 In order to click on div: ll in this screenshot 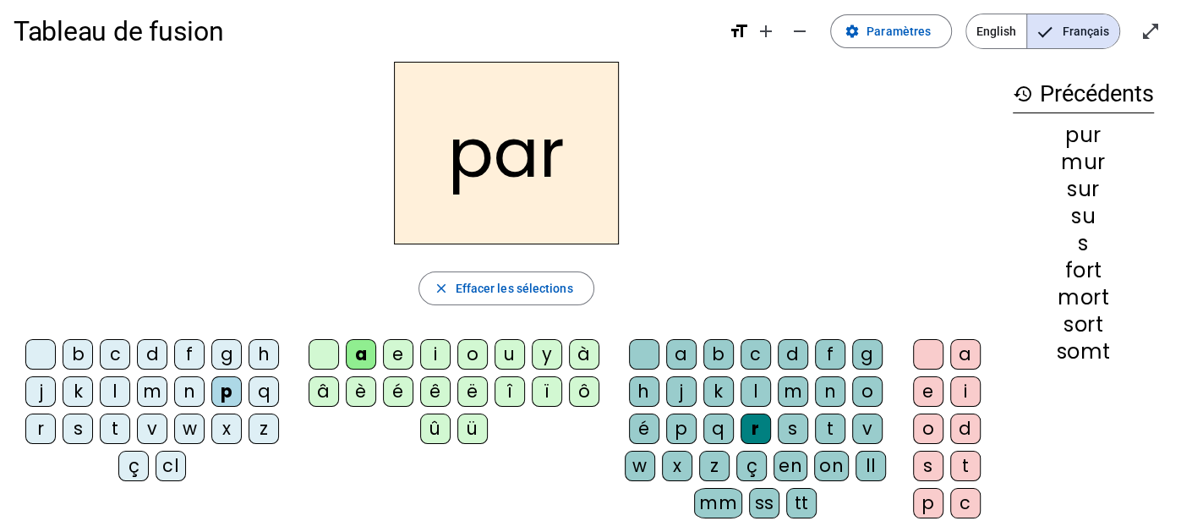, I will do `click(871, 466)`.